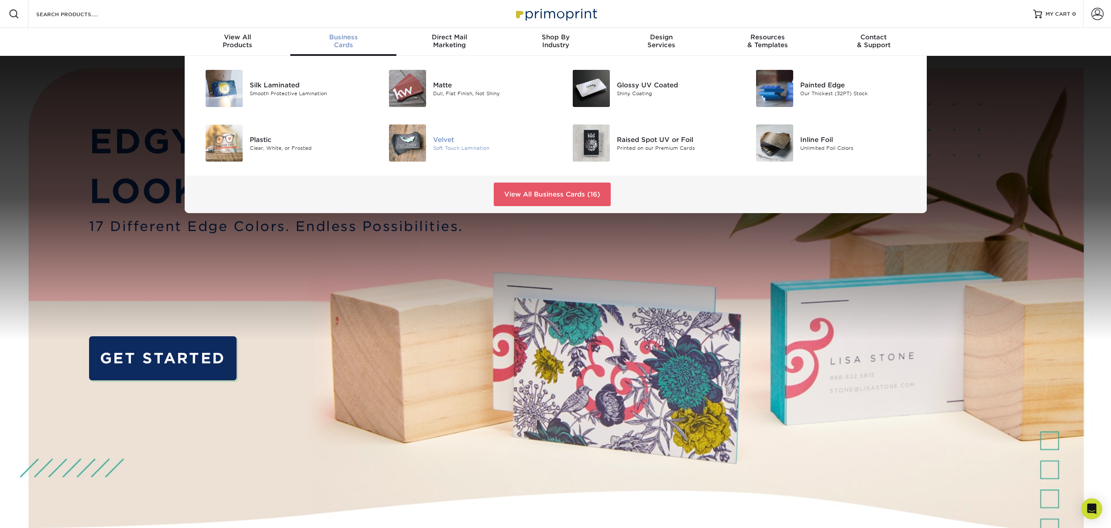  I want to click on div: Painted Edge, so click(858, 85).